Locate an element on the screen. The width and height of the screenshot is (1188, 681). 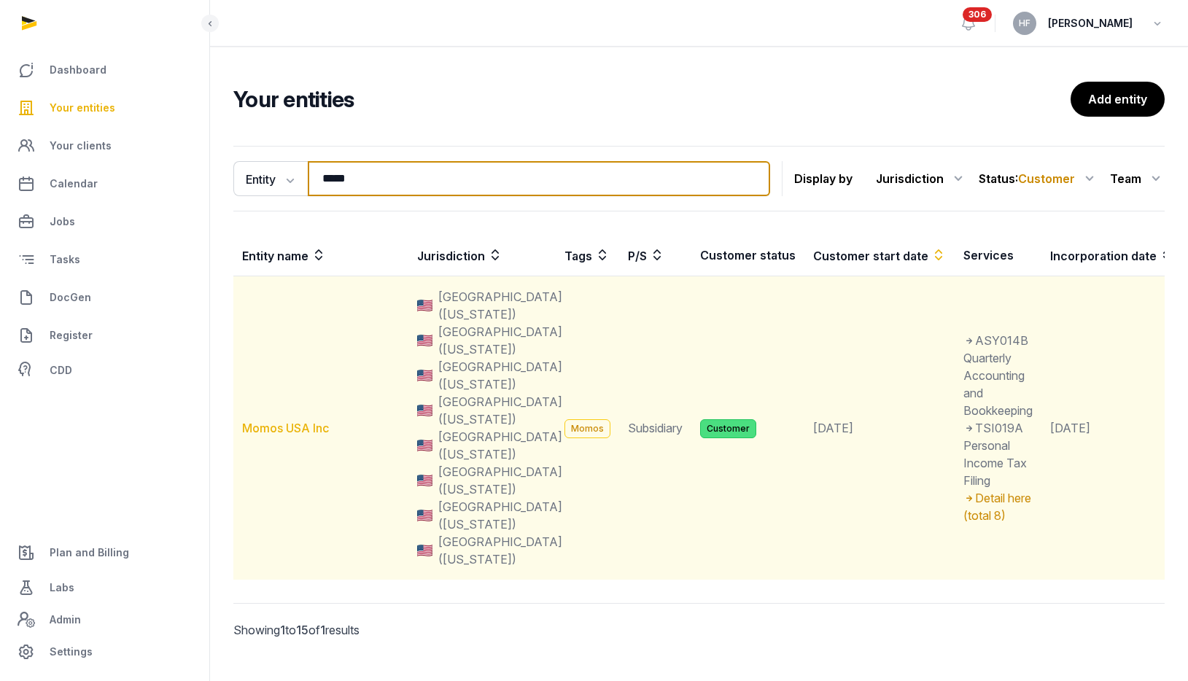
button: Entity is located at coordinates (270, 179).